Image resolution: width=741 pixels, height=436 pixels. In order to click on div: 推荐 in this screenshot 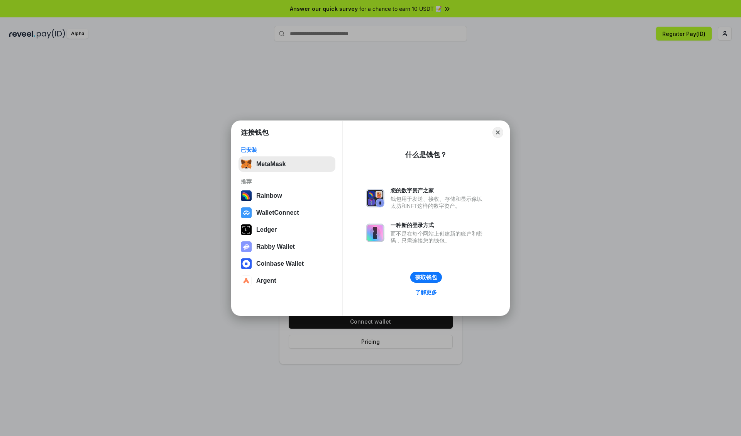, I will do `click(287, 181)`.